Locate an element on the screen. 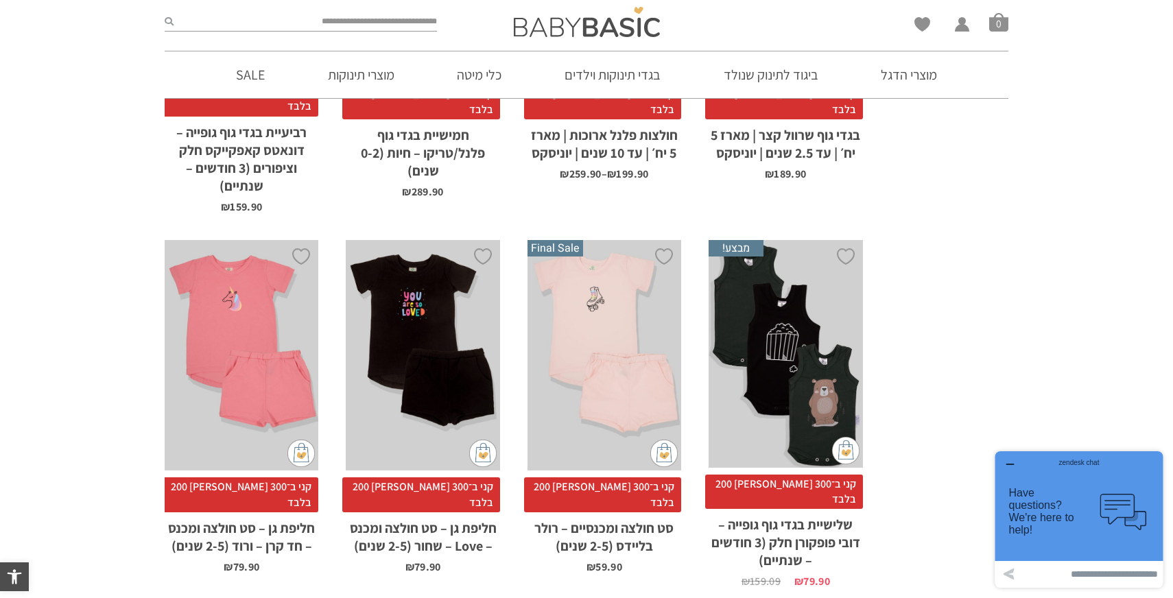  bdi: 199.90 is located at coordinates (628, 174).